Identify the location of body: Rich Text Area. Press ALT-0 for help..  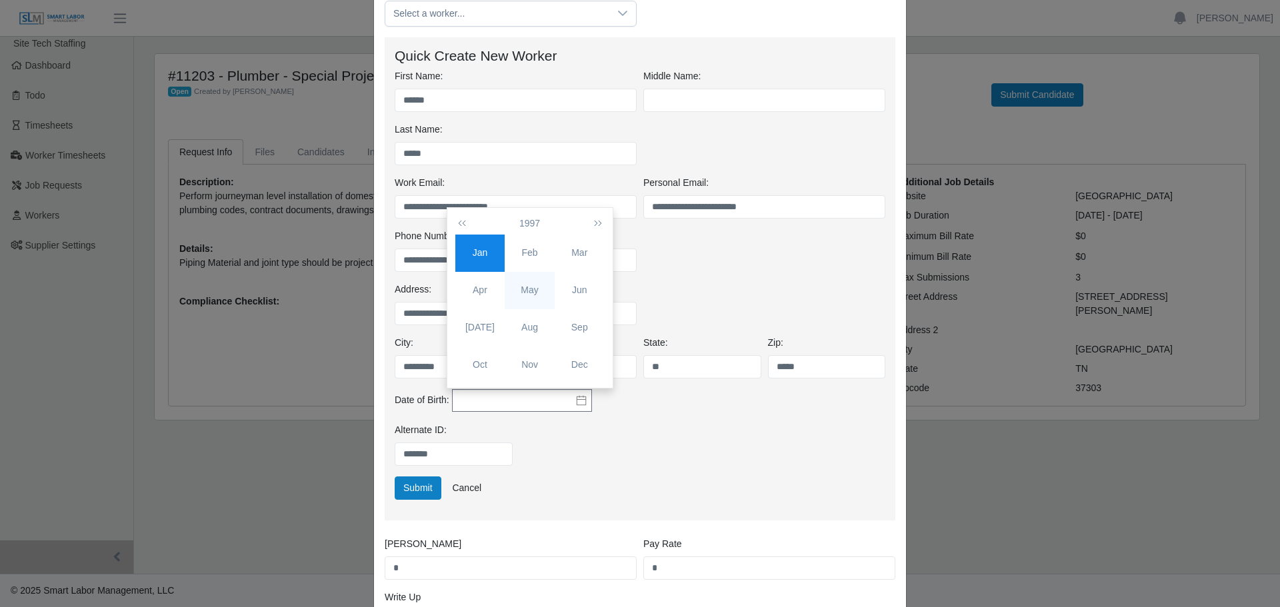
(254, 18).